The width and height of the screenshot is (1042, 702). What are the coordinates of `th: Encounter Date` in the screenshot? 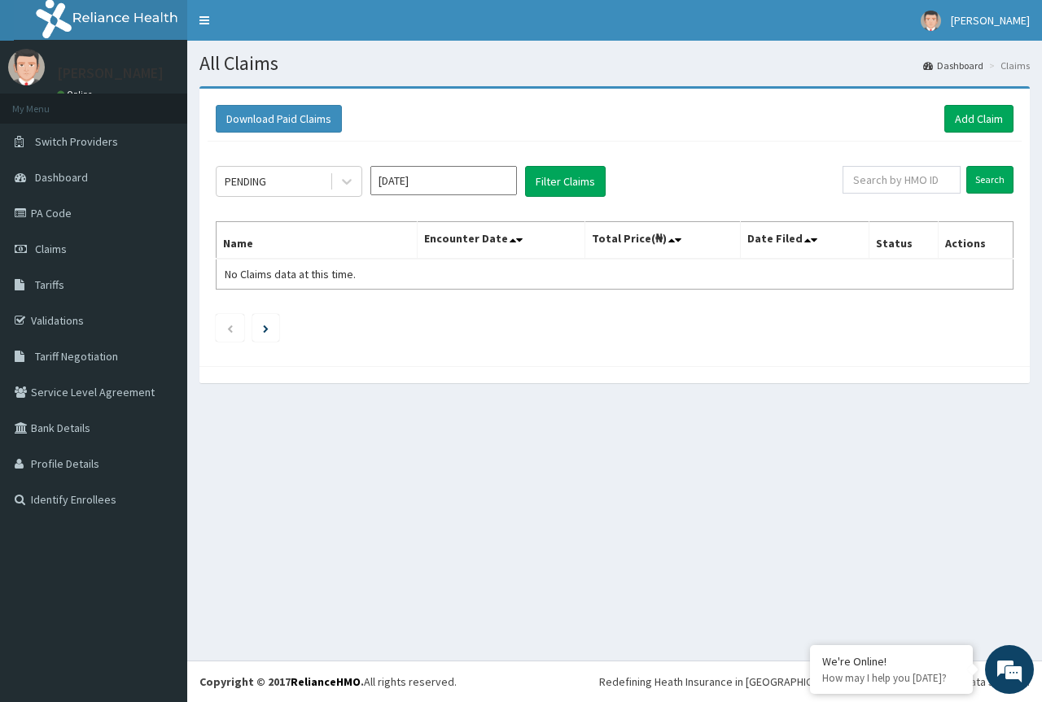 It's located at (500, 241).